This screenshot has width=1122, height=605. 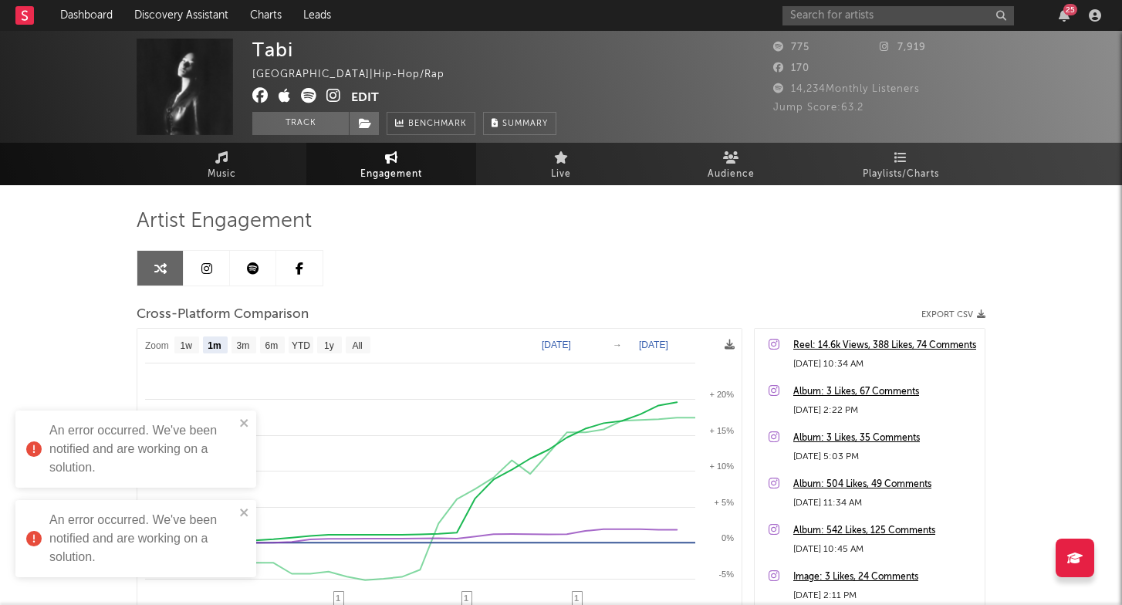 I want to click on text: -5%, so click(x=726, y=574).